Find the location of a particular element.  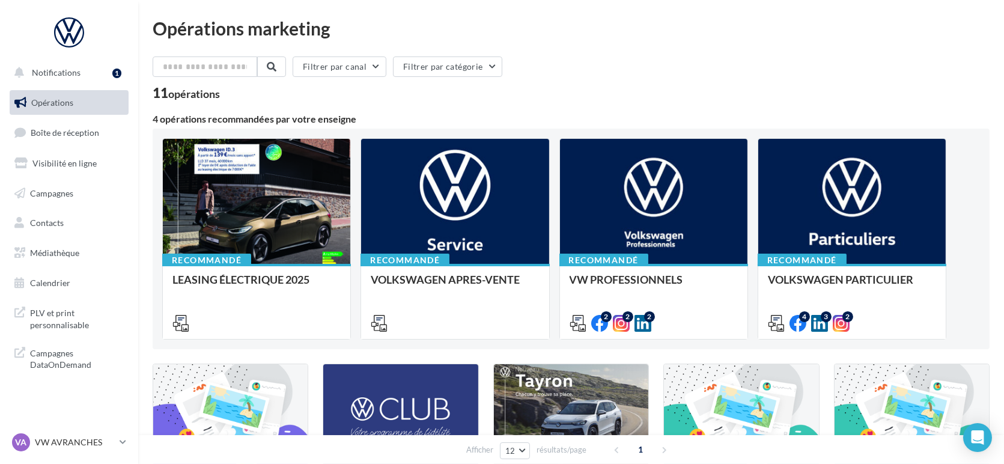

span: VA is located at coordinates (21, 442).